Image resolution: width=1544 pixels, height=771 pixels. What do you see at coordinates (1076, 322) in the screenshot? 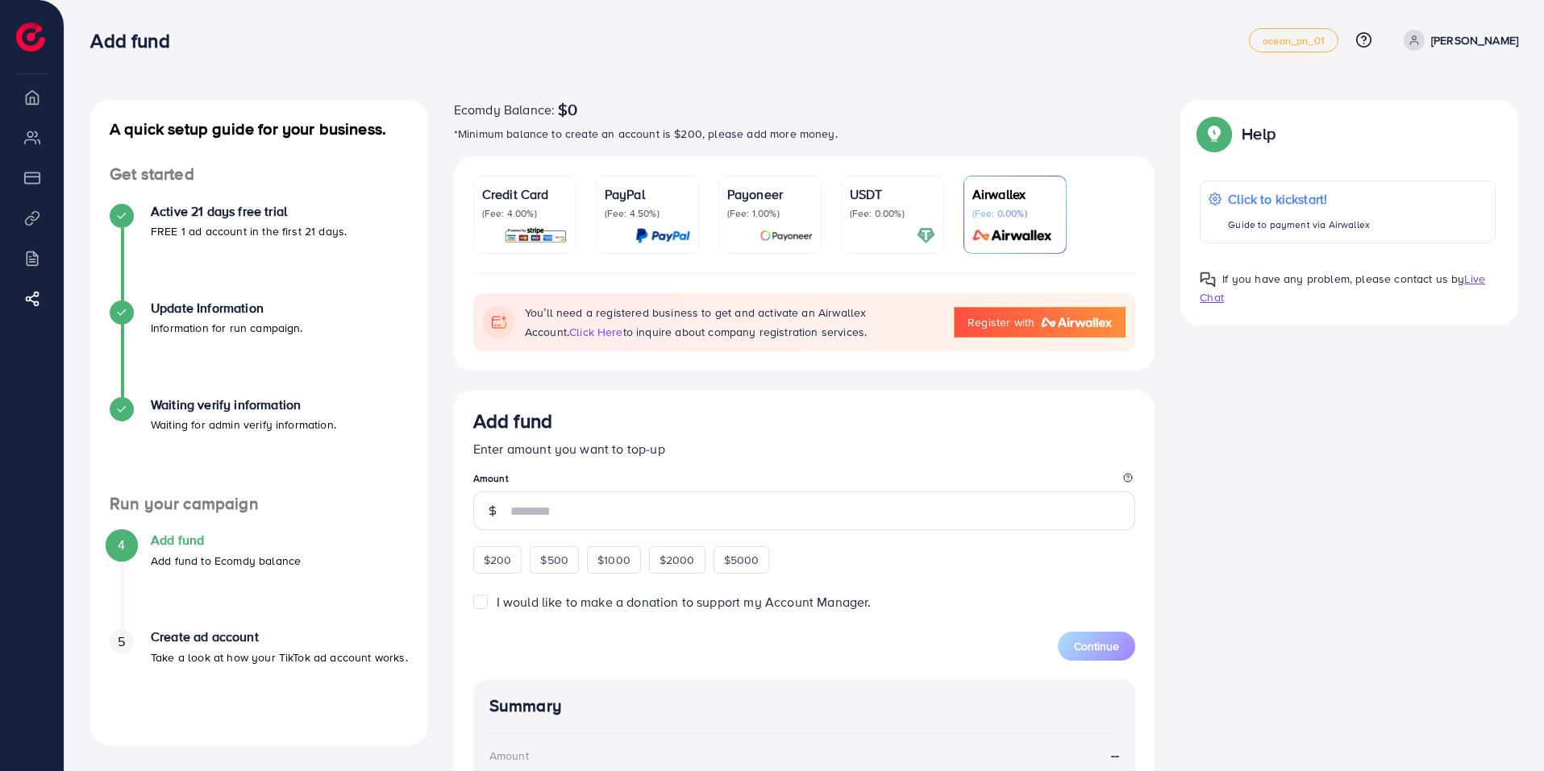
I see `img: logo-airwallex` at bounding box center [1076, 322].